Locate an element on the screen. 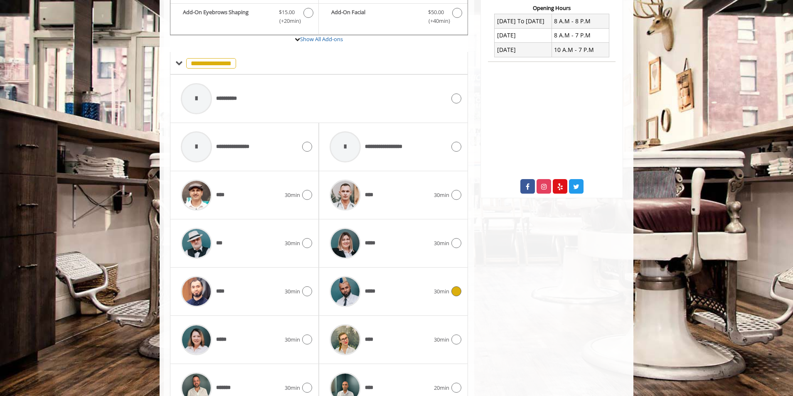  b: Add-On Facial is located at coordinates (375, 17).